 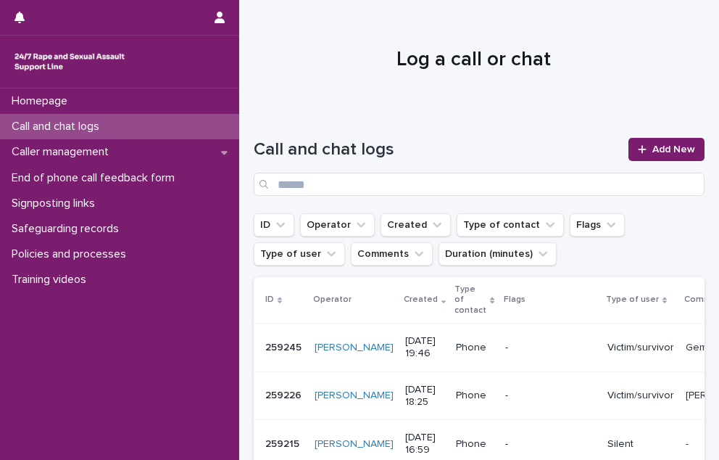 I want to click on p: Caller management, so click(x=63, y=152).